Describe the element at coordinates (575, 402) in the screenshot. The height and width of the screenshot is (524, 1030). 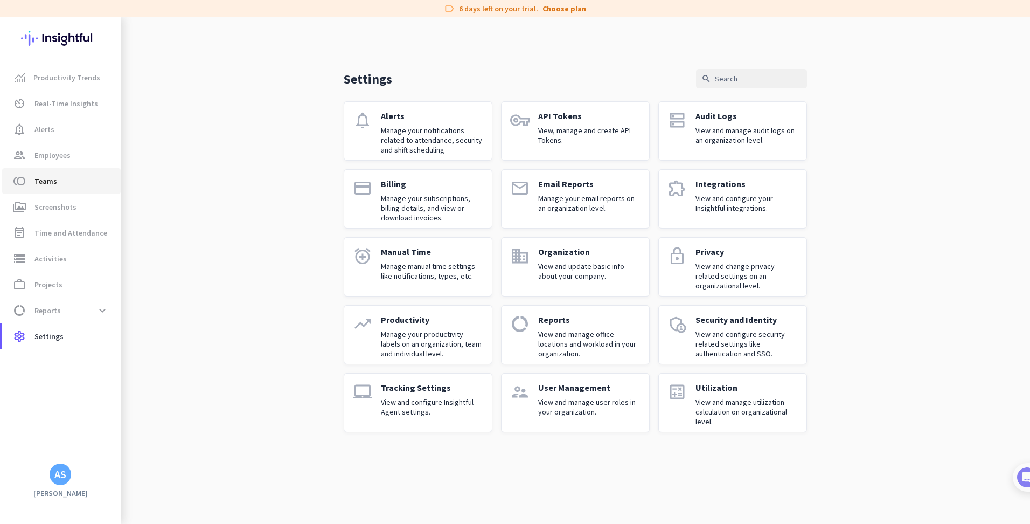
I see `a: supervisor_accountUser ManagementView and manage user roles in your organization.` at that location.